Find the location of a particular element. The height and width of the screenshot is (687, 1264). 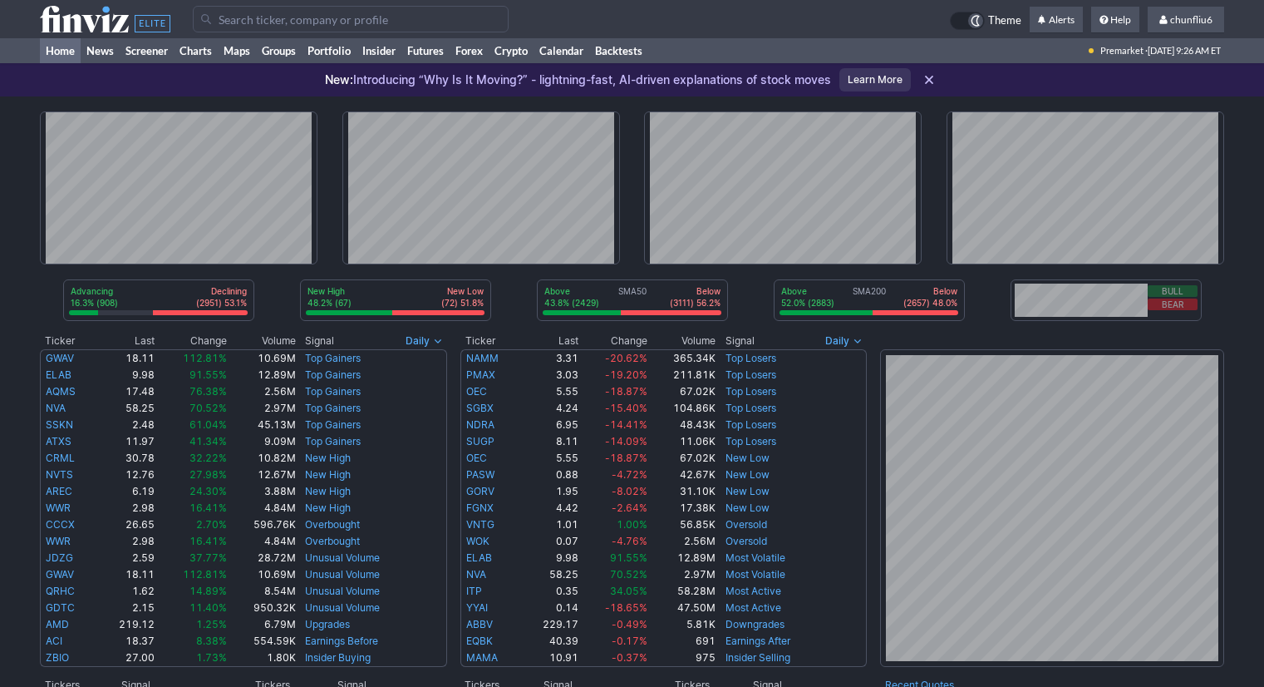

a: Charts is located at coordinates (195, 51).